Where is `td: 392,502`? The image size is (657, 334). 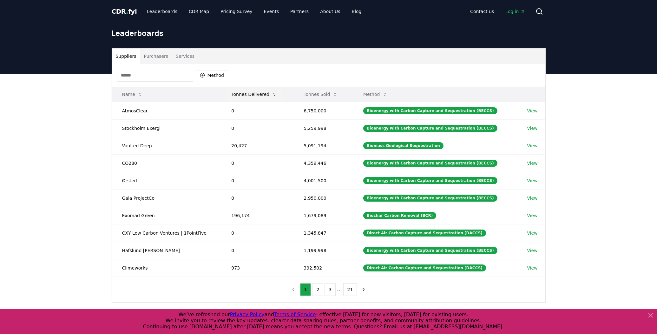 td: 392,502 is located at coordinates (323, 267).